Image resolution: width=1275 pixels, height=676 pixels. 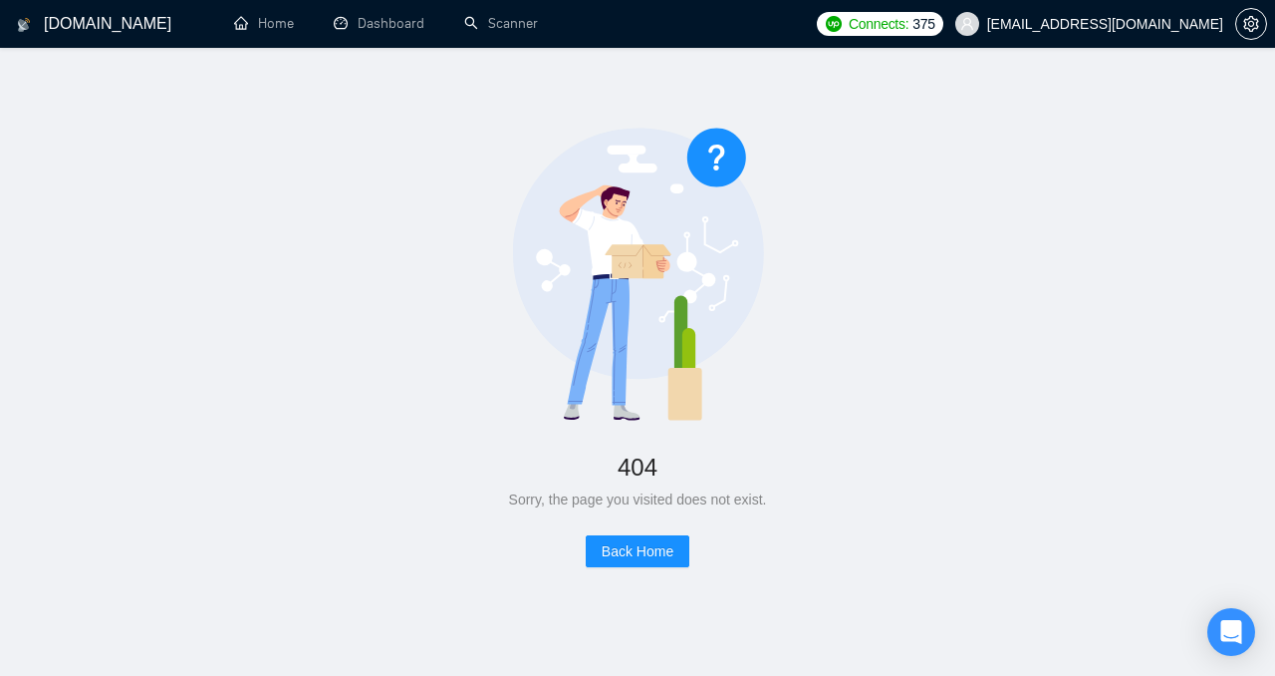 What do you see at coordinates (24, 25) in the screenshot?
I see `img: logo` at bounding box center [24, 25].